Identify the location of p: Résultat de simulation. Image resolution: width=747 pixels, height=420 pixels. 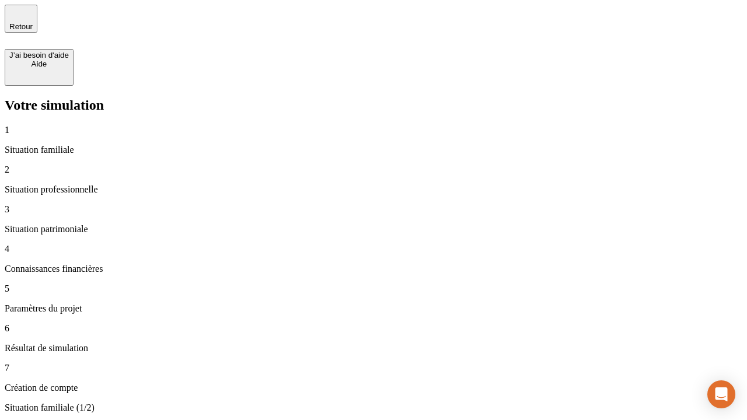
(373, 348).